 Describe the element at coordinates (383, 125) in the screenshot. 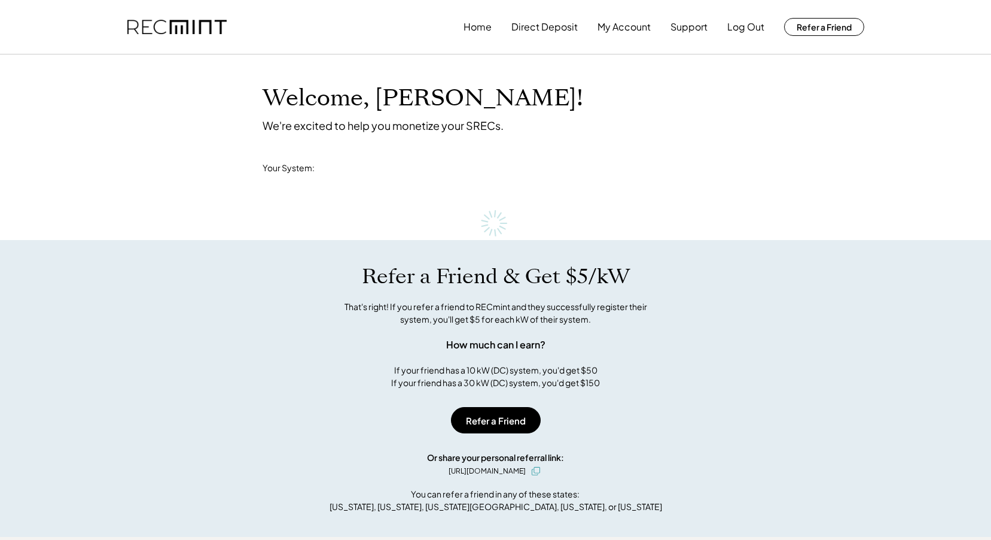

I see `div: We're excited to help you monetize your SRECs.` at that location.